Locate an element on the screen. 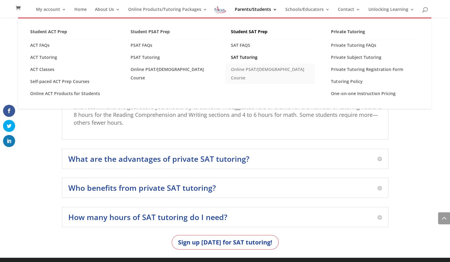  a: Private Tutoring is located at coordinates (370, 33).